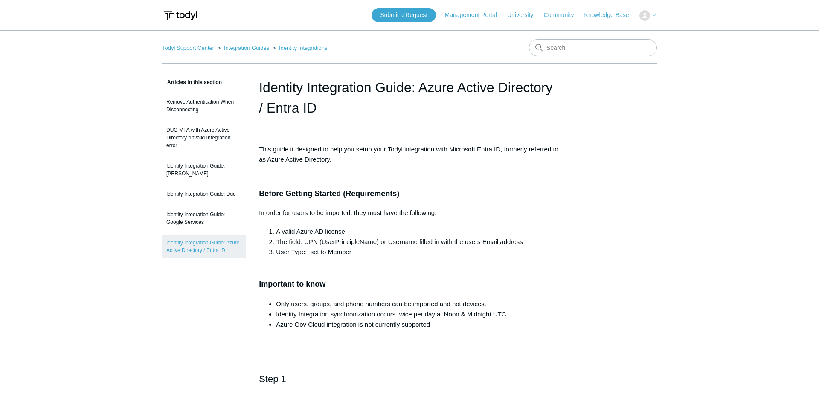  I want to click on input: Search, so click(593, 48).